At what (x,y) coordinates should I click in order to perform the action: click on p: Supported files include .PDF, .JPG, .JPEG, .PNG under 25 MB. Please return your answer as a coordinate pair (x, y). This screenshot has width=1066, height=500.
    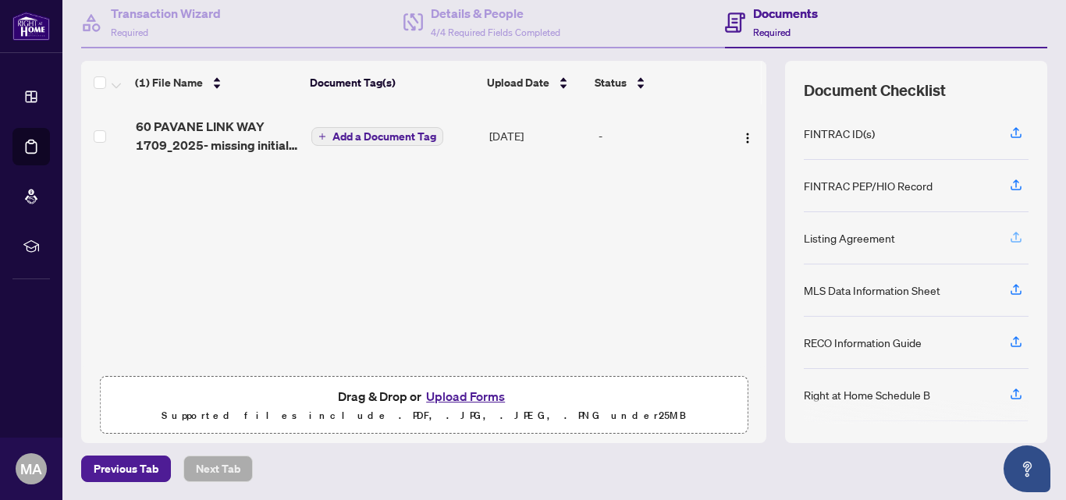
    Looking at the image, I should click on (424, 416).